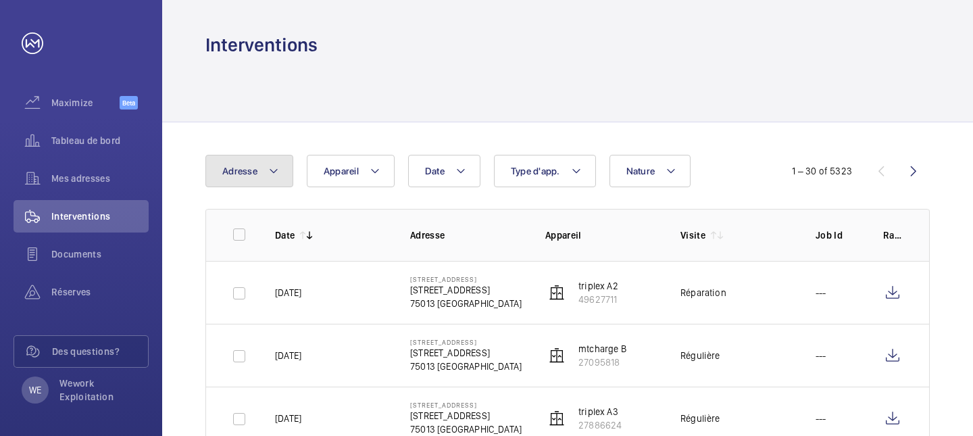 The height and width of the screenshot is (436, 973). I want to click on p: Rapport, so click(893, 235).